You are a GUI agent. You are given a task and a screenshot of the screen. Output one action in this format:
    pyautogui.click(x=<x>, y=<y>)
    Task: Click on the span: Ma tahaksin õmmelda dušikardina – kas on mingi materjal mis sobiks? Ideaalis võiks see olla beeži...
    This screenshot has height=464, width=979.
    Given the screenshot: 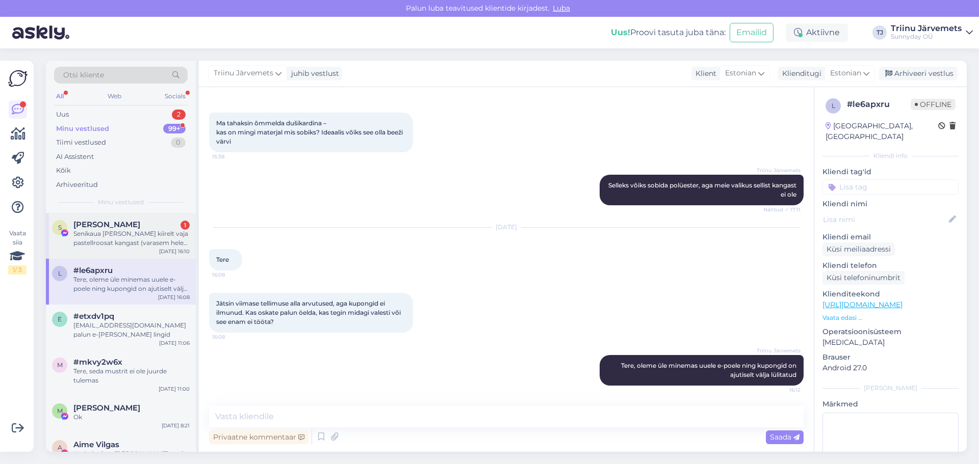 What is the action you would take?
    pyautogui.click(x=310, y=132)
    